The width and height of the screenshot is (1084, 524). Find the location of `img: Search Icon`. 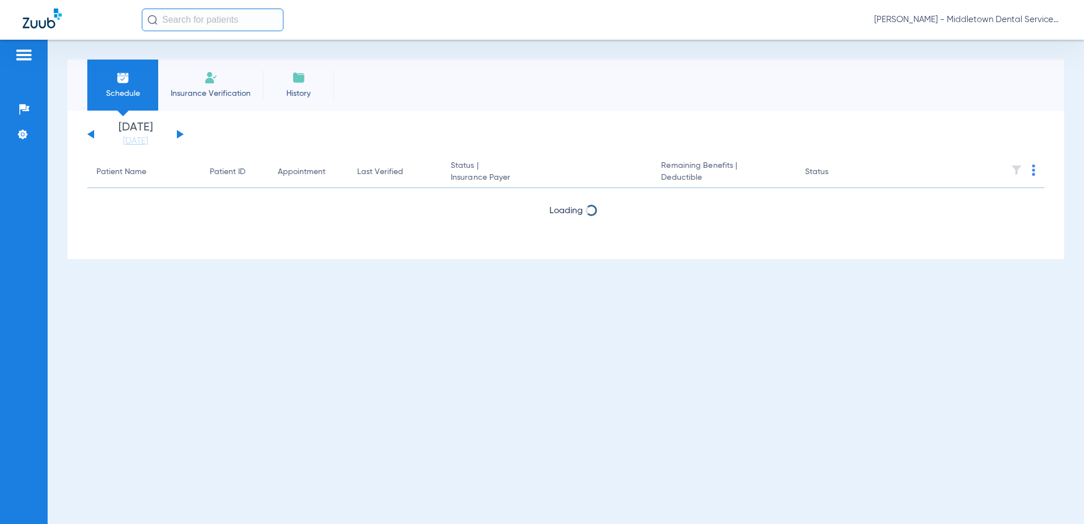

img: Search Icon is located at coordinates (153, 20).